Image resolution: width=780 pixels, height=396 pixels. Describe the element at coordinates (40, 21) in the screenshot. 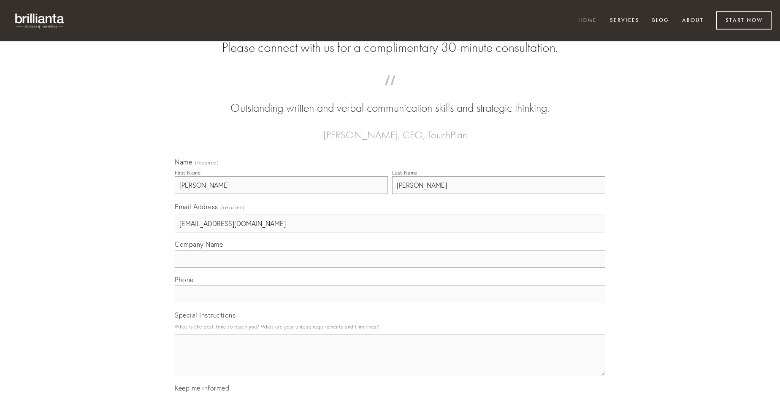

I see `img: brillianta - research, strategy, marketing` at that location.